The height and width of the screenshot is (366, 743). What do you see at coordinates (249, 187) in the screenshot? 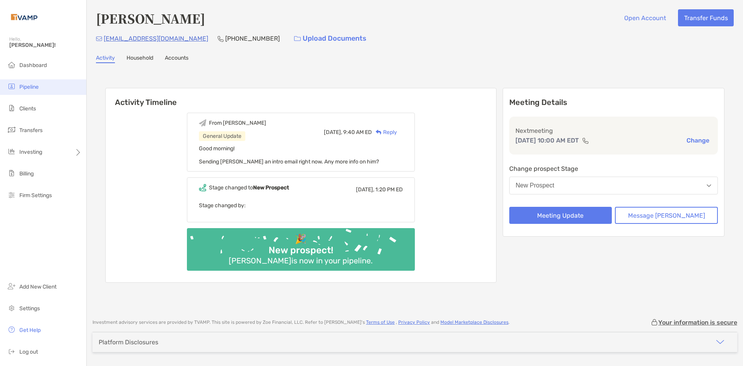
I see `div: Stage changed to` at bounding box center [249, 187].